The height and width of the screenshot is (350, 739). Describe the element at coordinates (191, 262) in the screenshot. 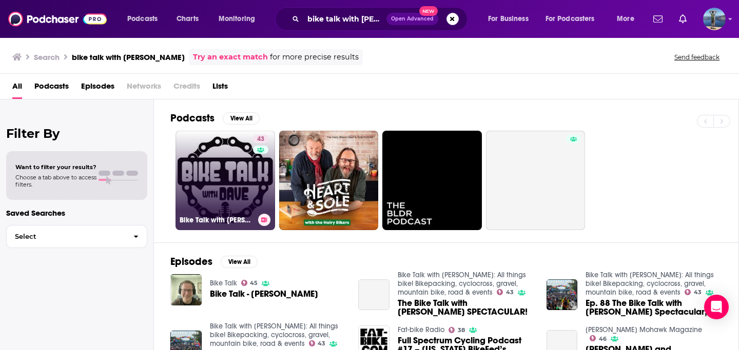

I see `h2: Episodes` at that location.